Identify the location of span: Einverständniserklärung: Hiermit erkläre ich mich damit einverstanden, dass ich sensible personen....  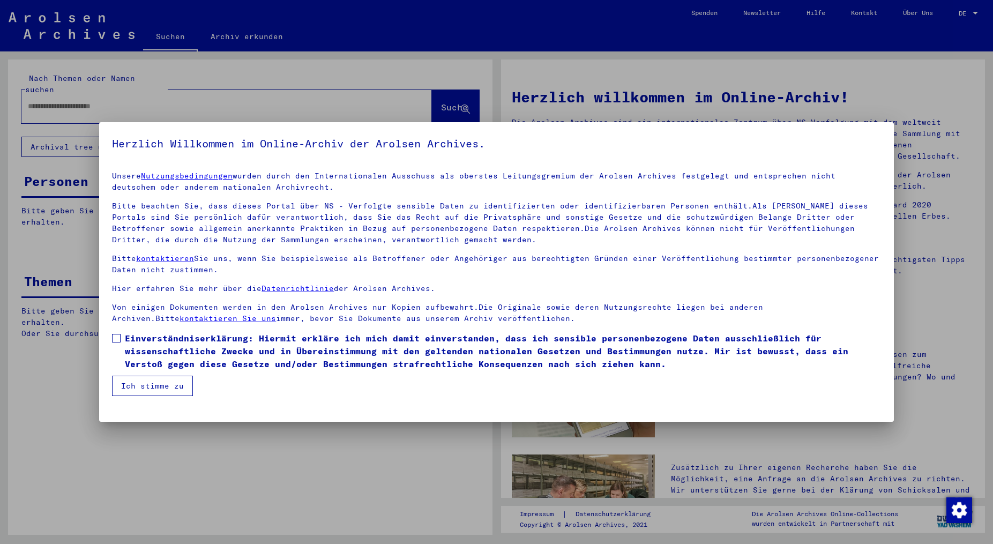
(503, 351).